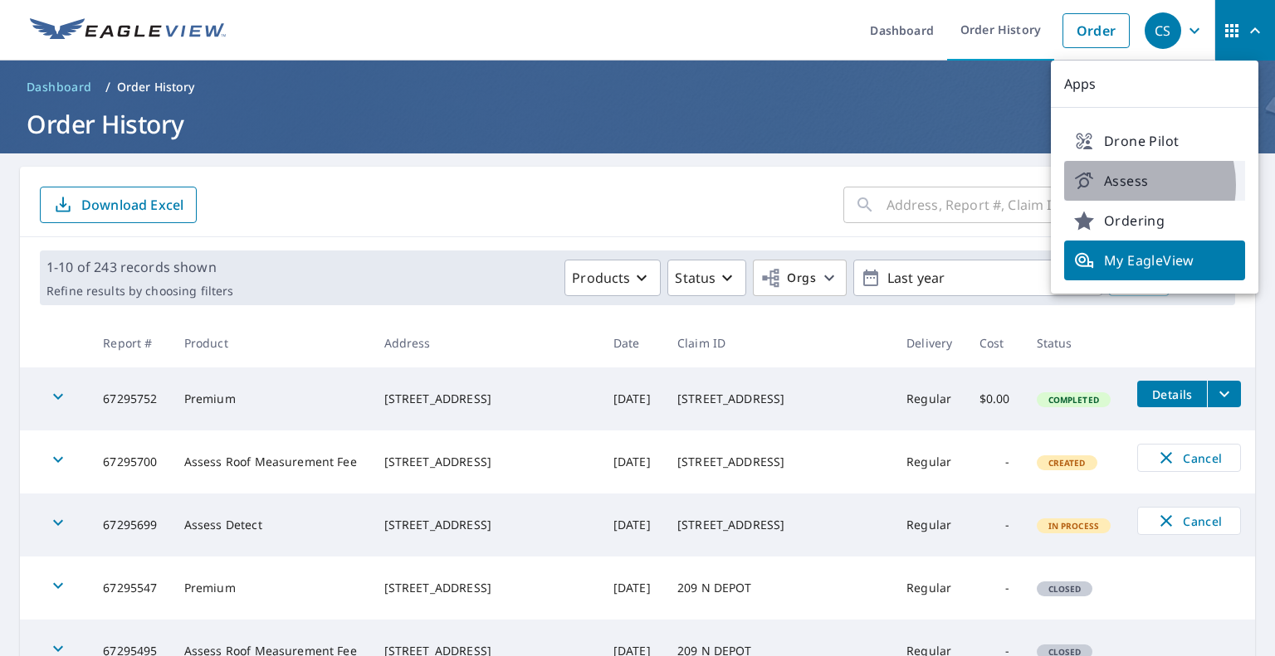 Image resolution: width=1275 pixels, height=656 pixels. Describe the element at coordinates (706, 278) in the screenshot. I see `button: Status` at that location.